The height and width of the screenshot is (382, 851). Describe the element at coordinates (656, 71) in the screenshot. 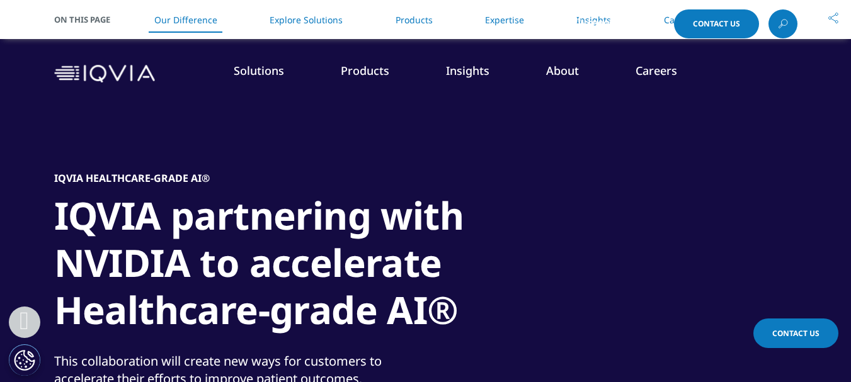

I see `a: Careers` at that location.